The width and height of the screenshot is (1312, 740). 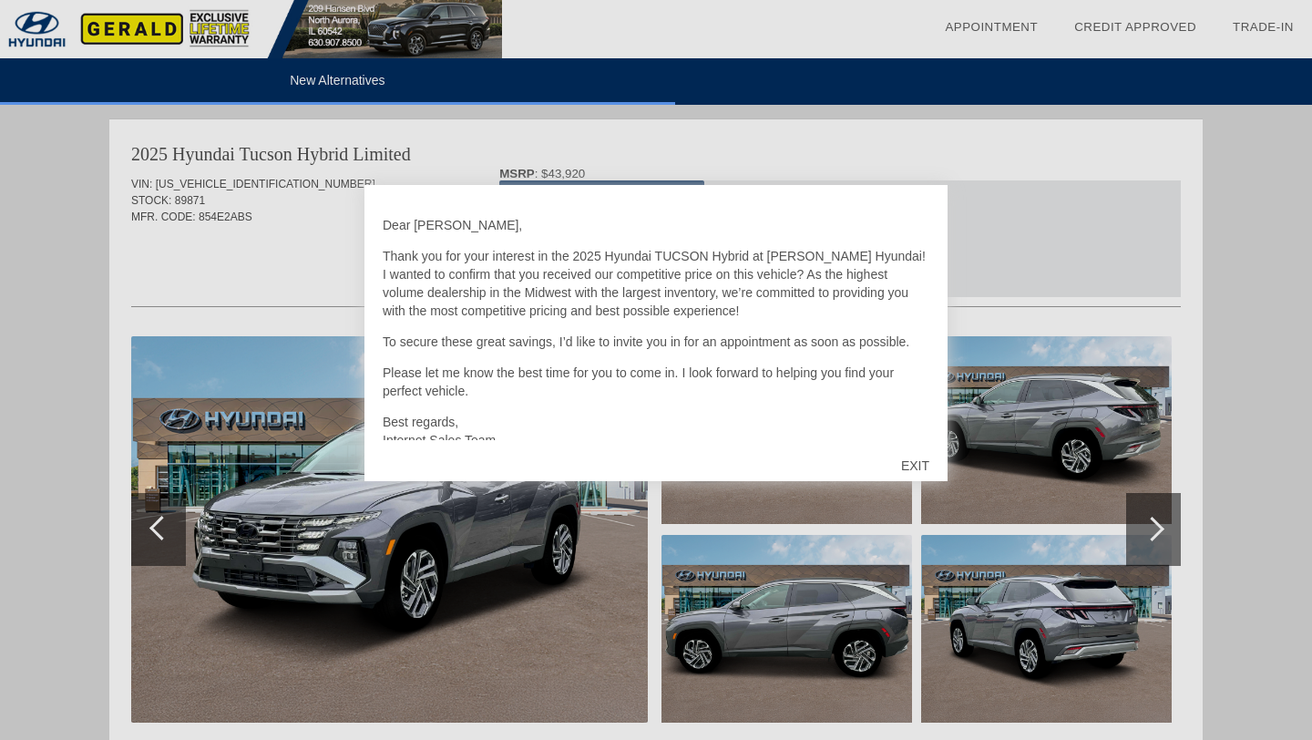 What do you see at coordinates (656, 342) in the screenshot?
I see `p: To secure these great savings, I’d like to invite you in for an appointment as soon as possible.` at bounding box center [656, 342].